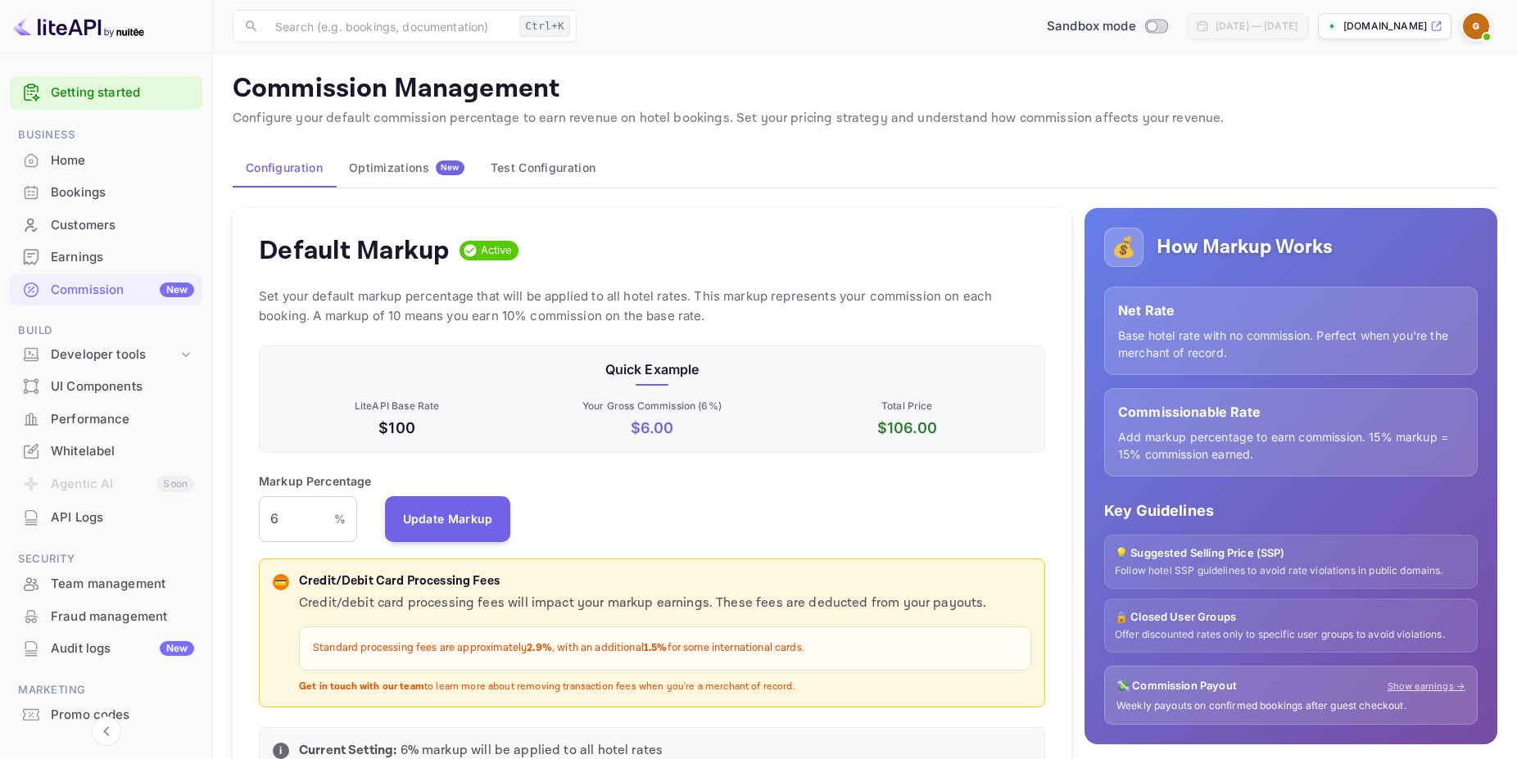 The height and width of the screenshot is (759, 1517). Describe the element at coordinates (1291, 412) in the screenshot. I see `p: Commissionable Rate` at that location.